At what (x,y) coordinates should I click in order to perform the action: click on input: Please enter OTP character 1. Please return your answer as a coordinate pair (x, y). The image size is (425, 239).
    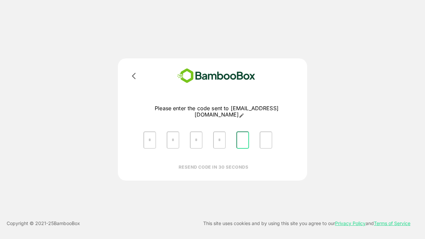
    Looking at the image, I should click on (150, 140).